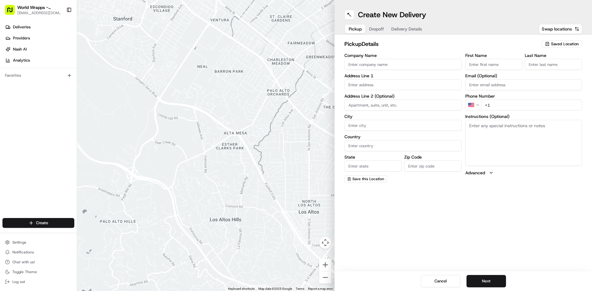 The image size is (592, 291). Describe the element at coordinates (12, 64) in the screenshot. I see `img: 1736555255976-a54dd68f-1ca7-489b-9aae-adbdc363a1c4` at that location.